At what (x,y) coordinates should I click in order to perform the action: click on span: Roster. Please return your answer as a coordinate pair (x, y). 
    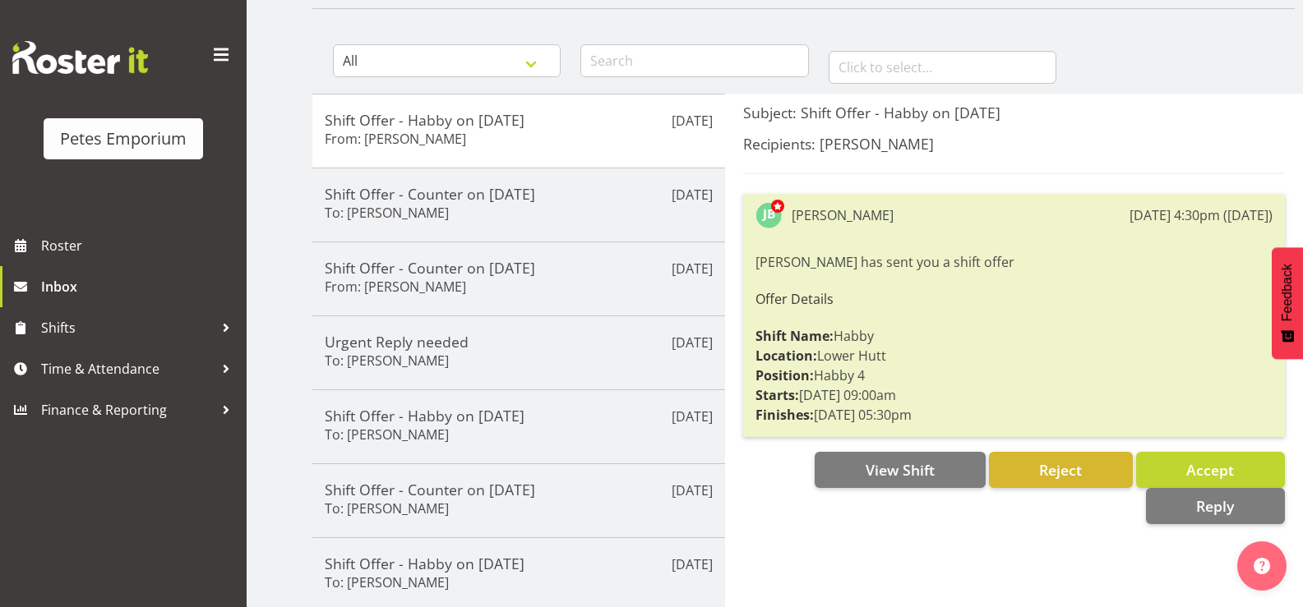
    Looking at the image, I should click on (140, 246).